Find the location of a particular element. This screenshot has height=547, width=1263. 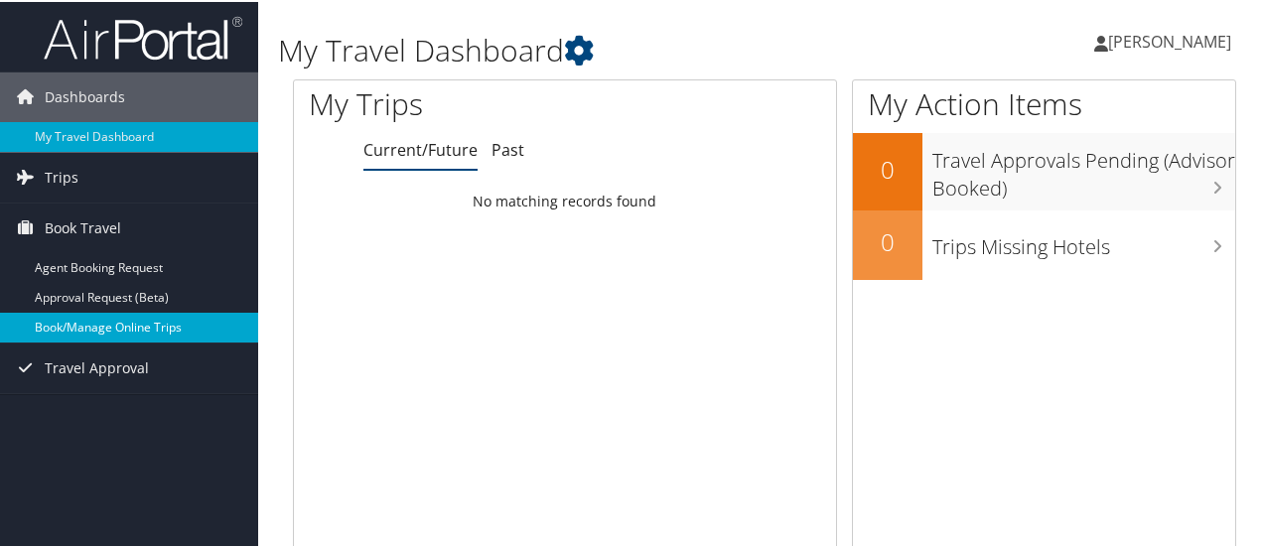

td: No matching records found is located at coordinates (565, 200).